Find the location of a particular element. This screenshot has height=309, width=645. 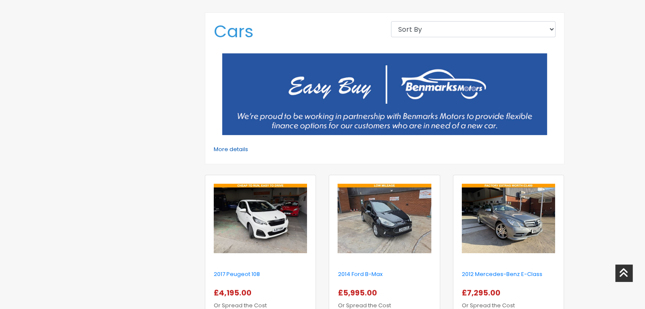

a: £5,995.00 is located at coordinates (359, 294).